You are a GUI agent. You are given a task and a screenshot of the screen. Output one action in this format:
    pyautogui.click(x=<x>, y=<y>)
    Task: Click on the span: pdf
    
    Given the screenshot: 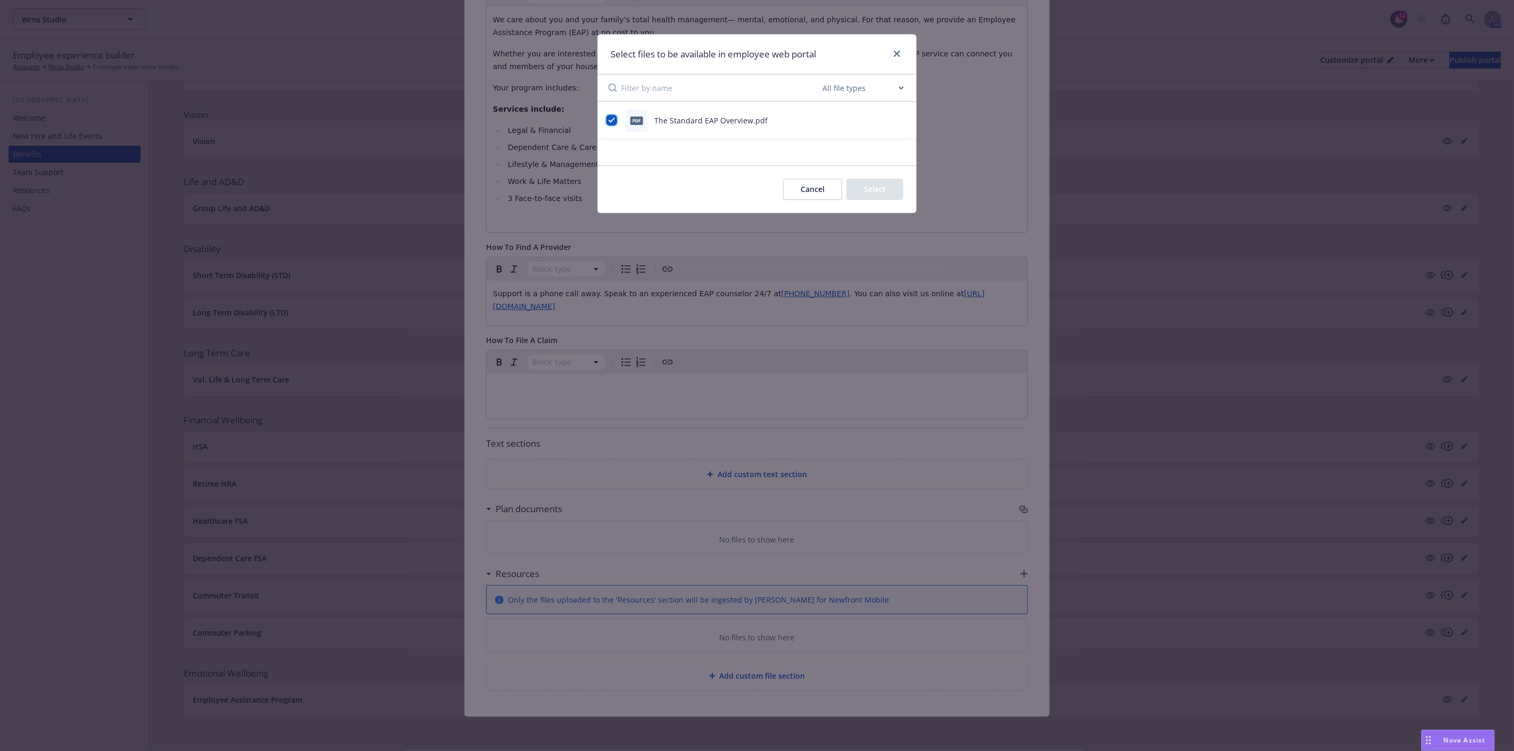 What is the action you would take?
    pyautogui.click(x=637, y=120)
    